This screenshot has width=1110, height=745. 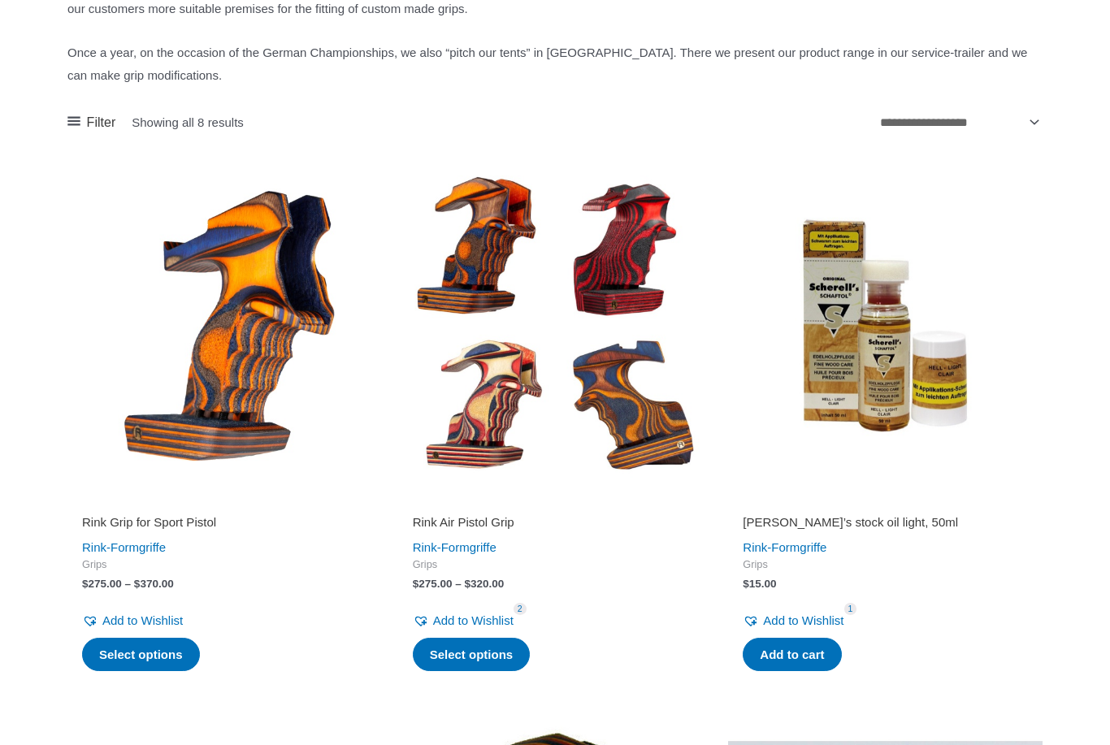 What do you see at coordinates (102, 124) in the screenshot?
I see `span: Filter` at bounding box center [102, 124].